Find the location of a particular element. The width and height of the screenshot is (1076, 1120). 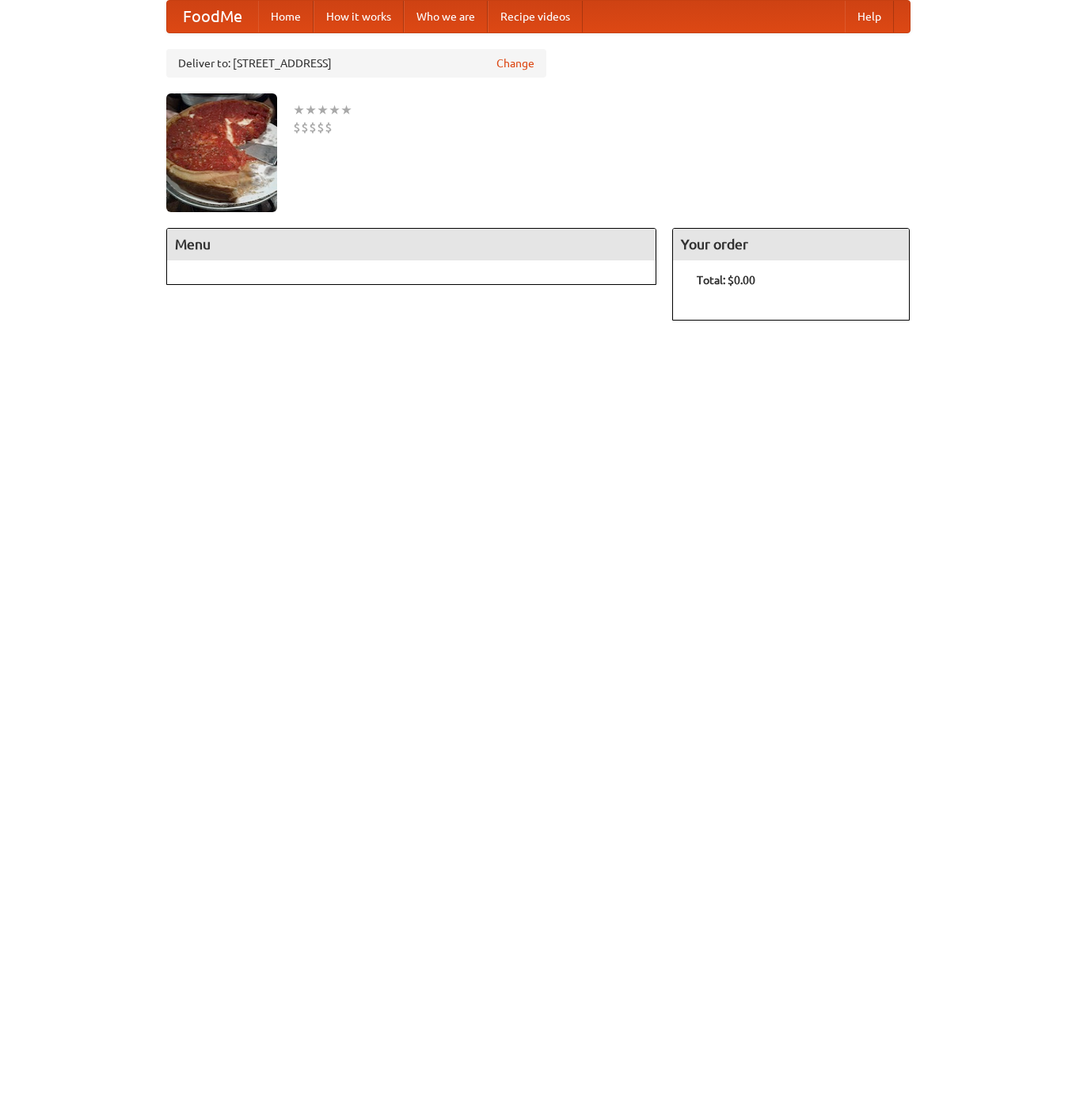

a: Home is located at coordinates (285, 17).